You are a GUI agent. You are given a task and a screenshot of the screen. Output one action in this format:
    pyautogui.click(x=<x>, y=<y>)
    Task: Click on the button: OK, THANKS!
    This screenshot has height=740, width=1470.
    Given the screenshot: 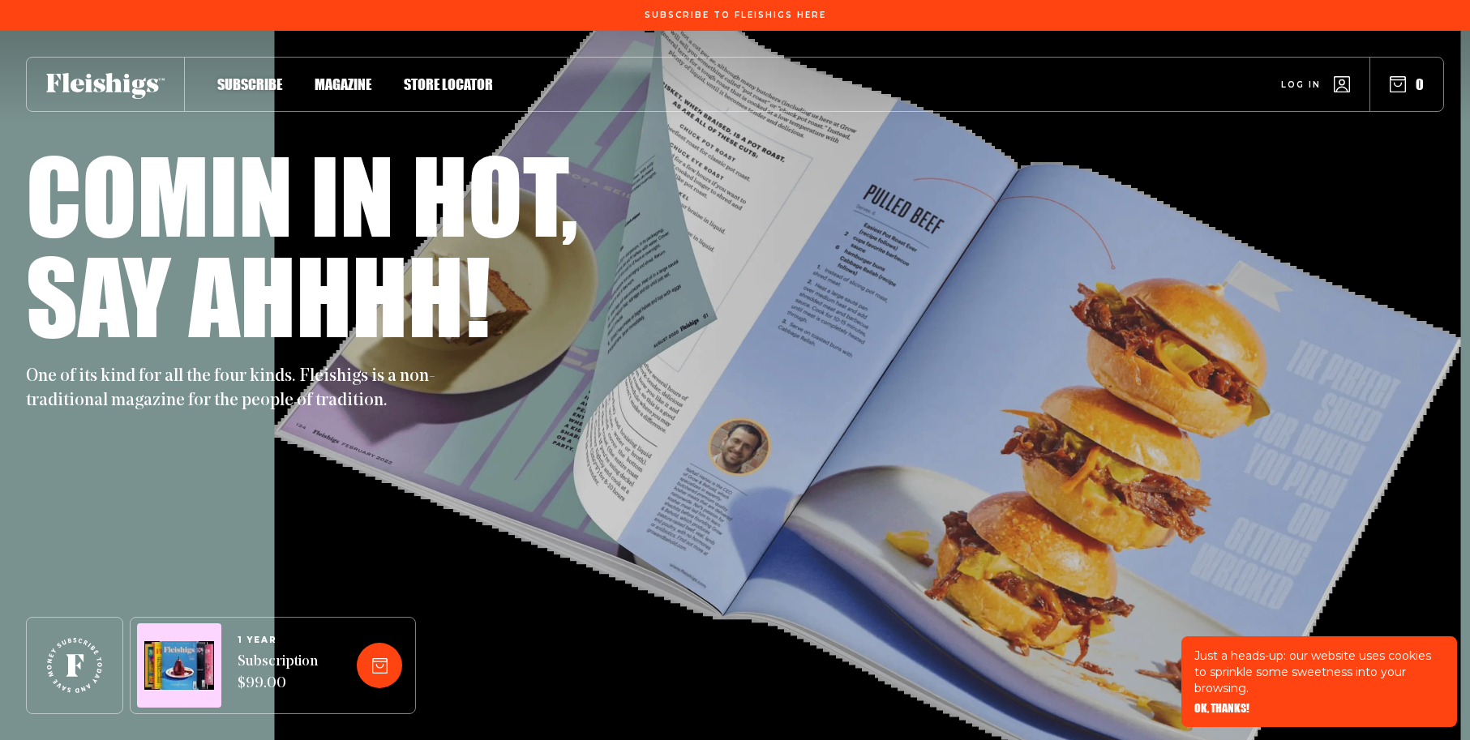 What is the action you would take?
    pyautogui.click(x=1222, y=709)
    